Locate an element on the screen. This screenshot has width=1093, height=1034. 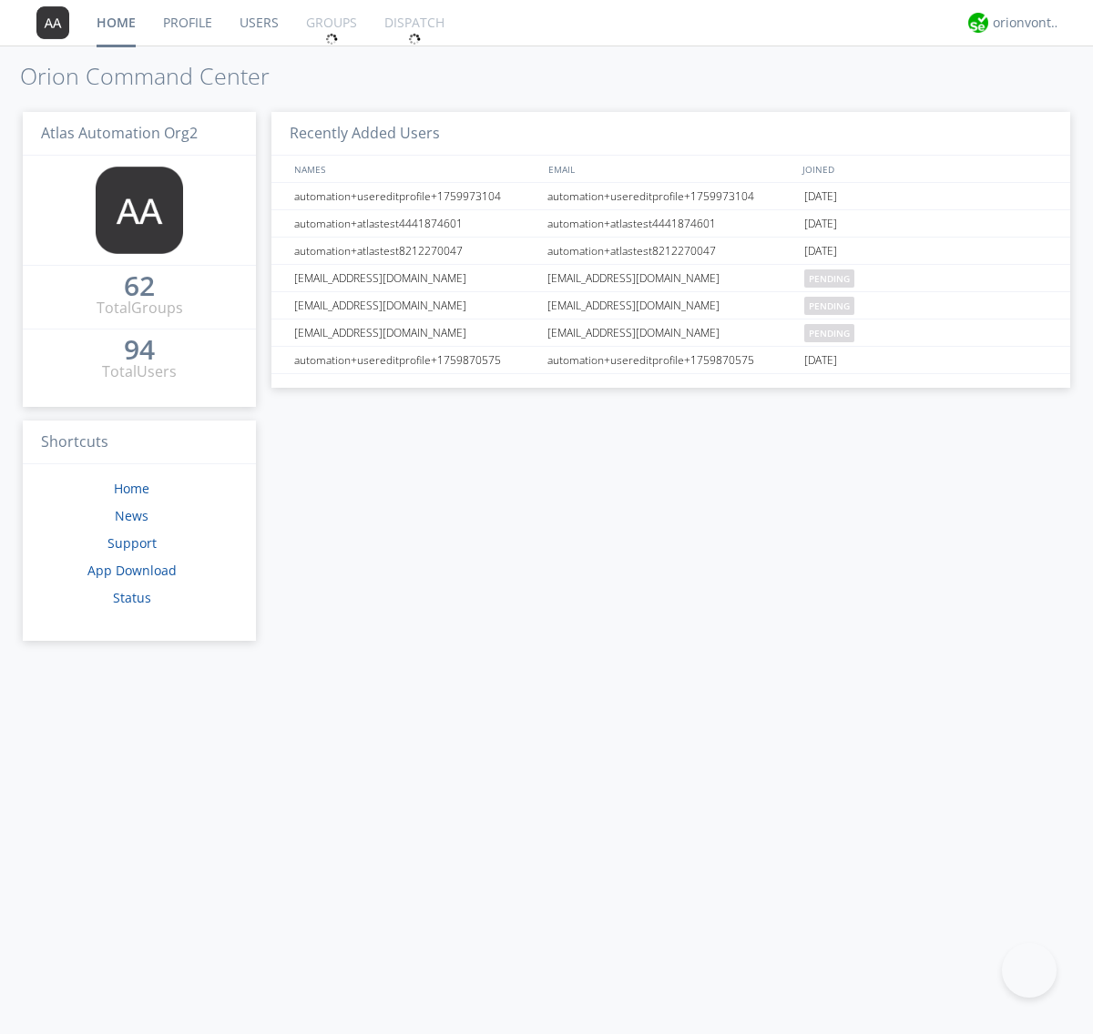
div: NAMES is located at coordinates (414, 168).